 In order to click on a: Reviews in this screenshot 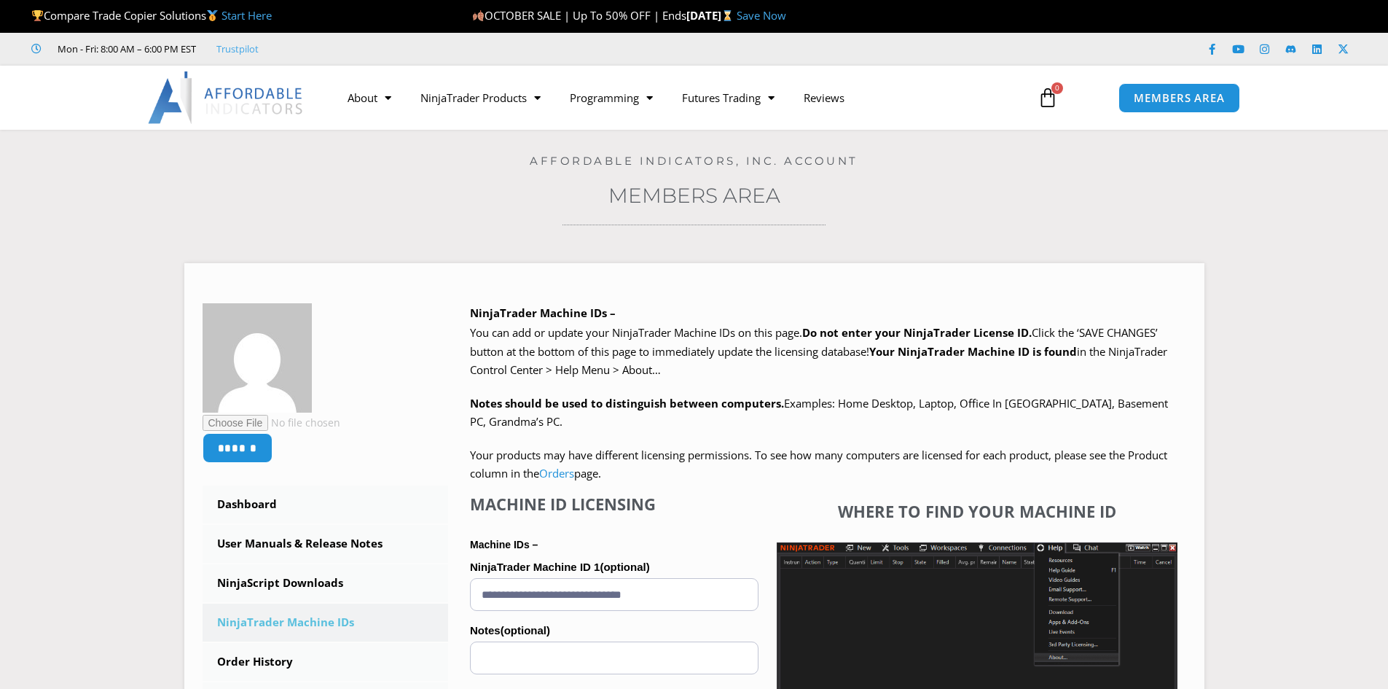, I will do `click(824, 98)`.